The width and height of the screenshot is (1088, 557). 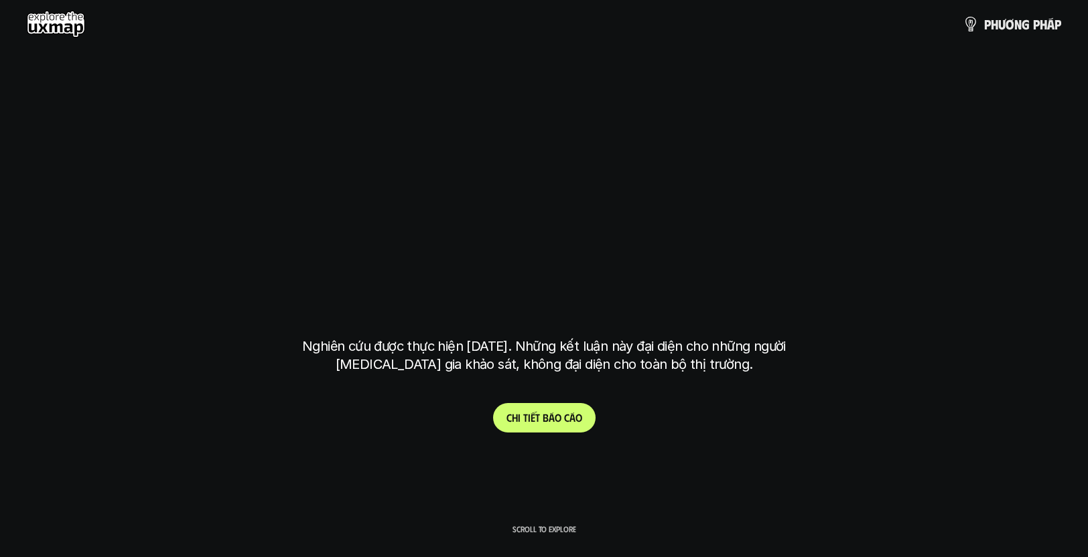 What do you see at coordinates (1018, 24) in the screenshot?
I see `span: n` at bounding box center [1018, 24].